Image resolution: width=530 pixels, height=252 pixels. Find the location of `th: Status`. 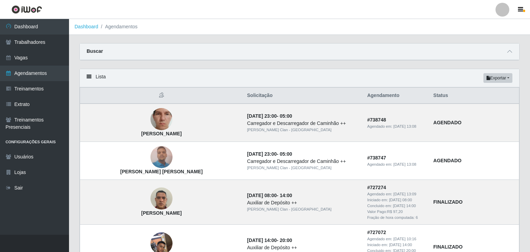

th: Status is located at coordinates (474, 96).